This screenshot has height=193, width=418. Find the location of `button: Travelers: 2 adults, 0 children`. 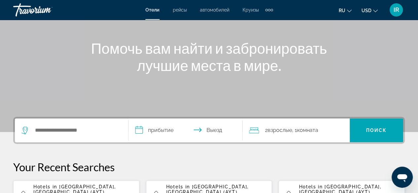

button: Travelers: 2 adults, 0 children is located at coordinates (296, 130).